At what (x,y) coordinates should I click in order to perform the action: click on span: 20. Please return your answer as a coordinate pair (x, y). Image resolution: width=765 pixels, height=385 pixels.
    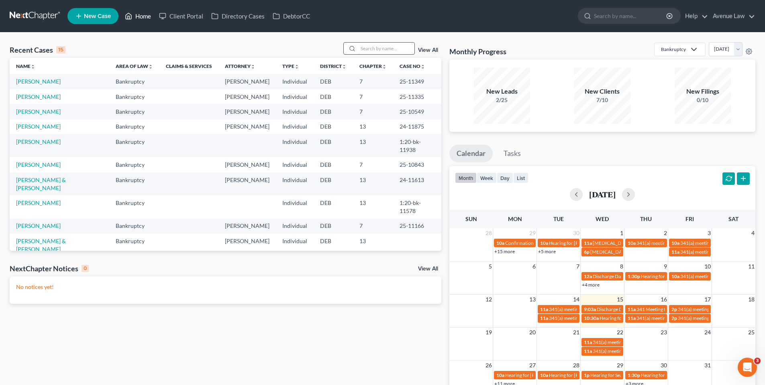
    Looking at the image, I should click on (533, 332).